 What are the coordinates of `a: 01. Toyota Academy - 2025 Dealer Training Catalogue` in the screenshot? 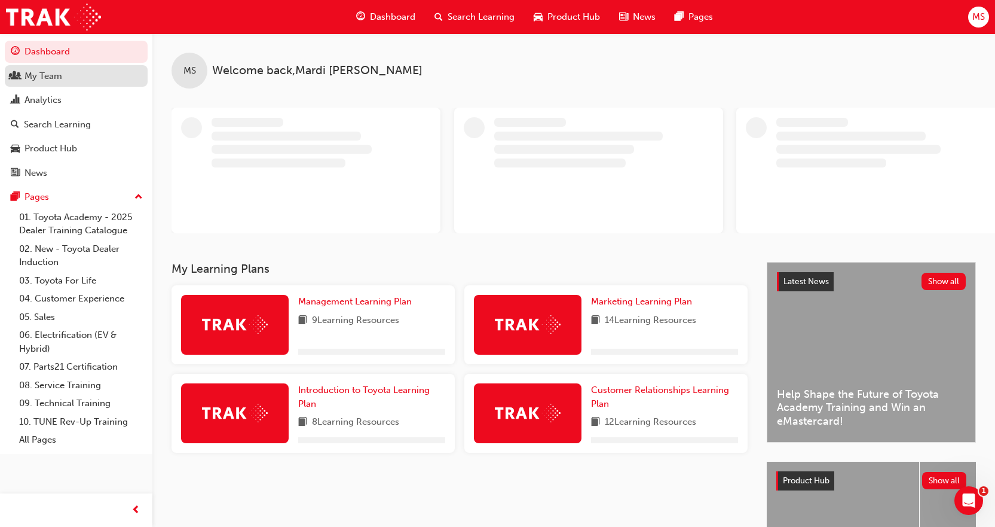 It's located at (81, 224).